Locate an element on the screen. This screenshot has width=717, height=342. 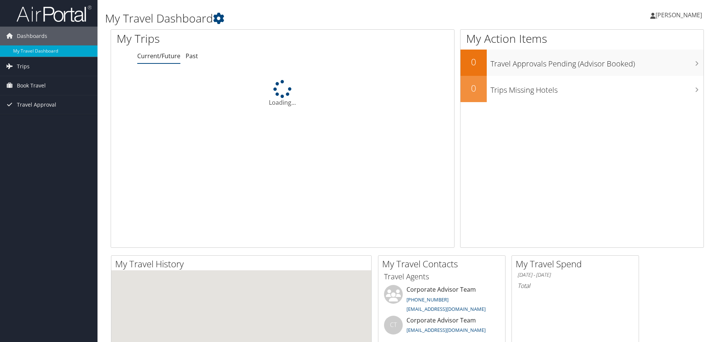
img: airportal-logo.png is located at coordinates (54, 13).